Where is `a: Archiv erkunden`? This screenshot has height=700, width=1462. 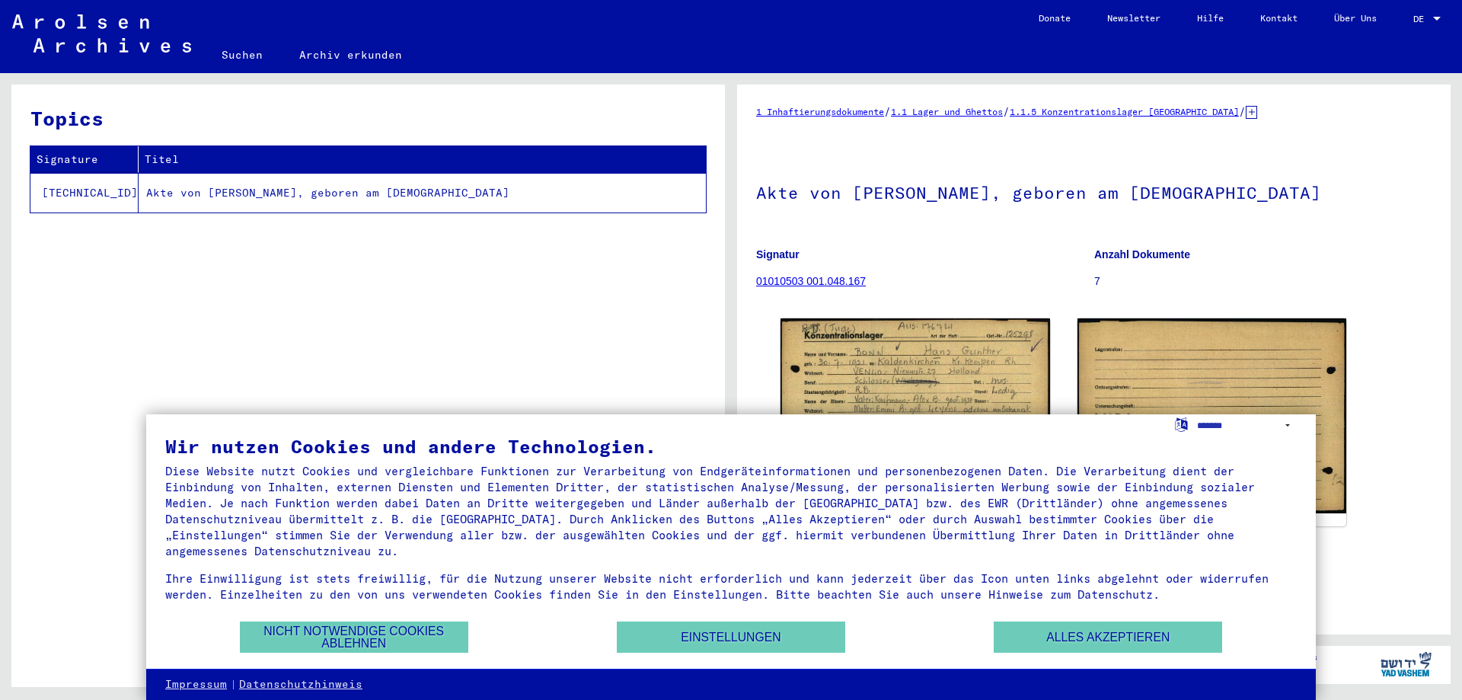 a: Archiv erkunden is located at coordinates (350, 55).